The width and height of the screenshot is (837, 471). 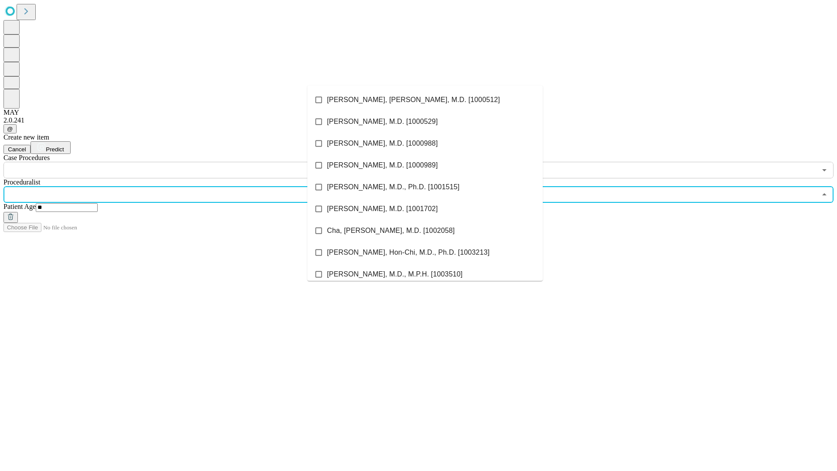 I want to click on span: Cancel, so click(x=17, y=149).